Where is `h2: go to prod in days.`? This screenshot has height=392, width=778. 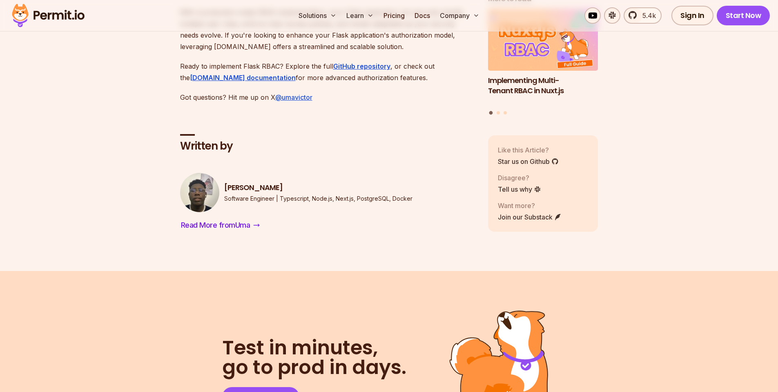 h2: go to prod in days. is located at coordinates (314, 358).